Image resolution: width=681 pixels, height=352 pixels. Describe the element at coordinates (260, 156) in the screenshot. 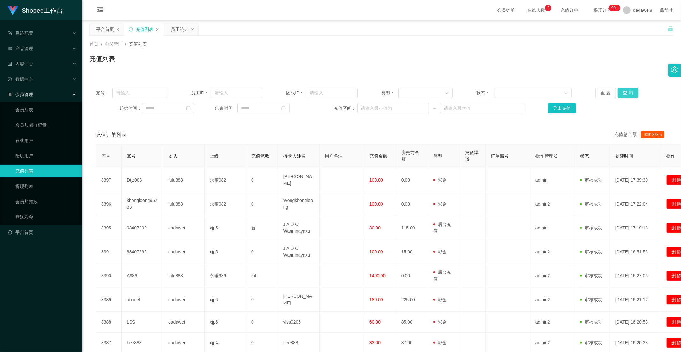

I see `span: 充值笔数` at that location.